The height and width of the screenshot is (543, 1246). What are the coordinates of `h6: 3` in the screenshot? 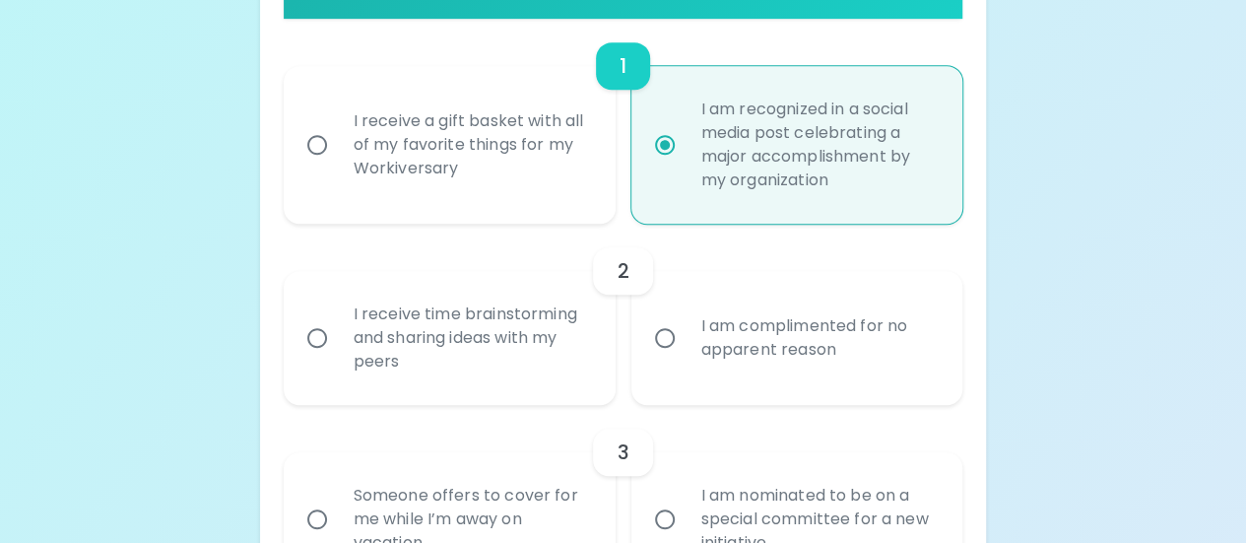 It's located at (622, 452).